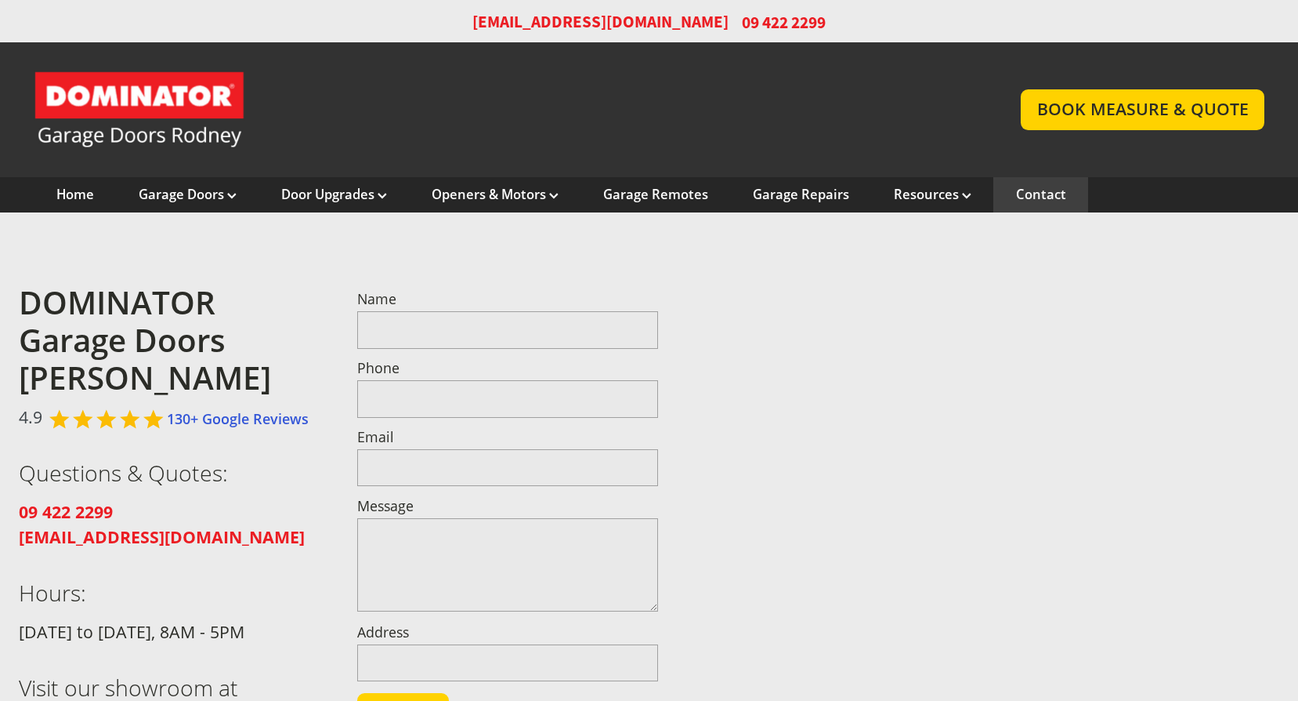 This screenshot has height=701, width=1298. What do you see at coordinates (31, 417) in the screenshot?
I see `span: 4.9` at bounding box center [31, 417].